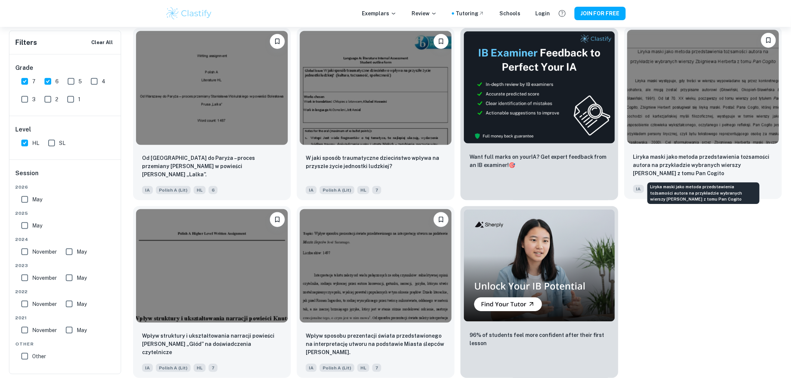 Image resolution: width=791 pixels, height=378 pixels. Describe the element at coordinates (212, 114) in the screenshot. I see `a: Please log in to bookmark exemplarsOd Warszawy do Paryża – proces przemiany Stanisława Wokulskieg...` at that location.